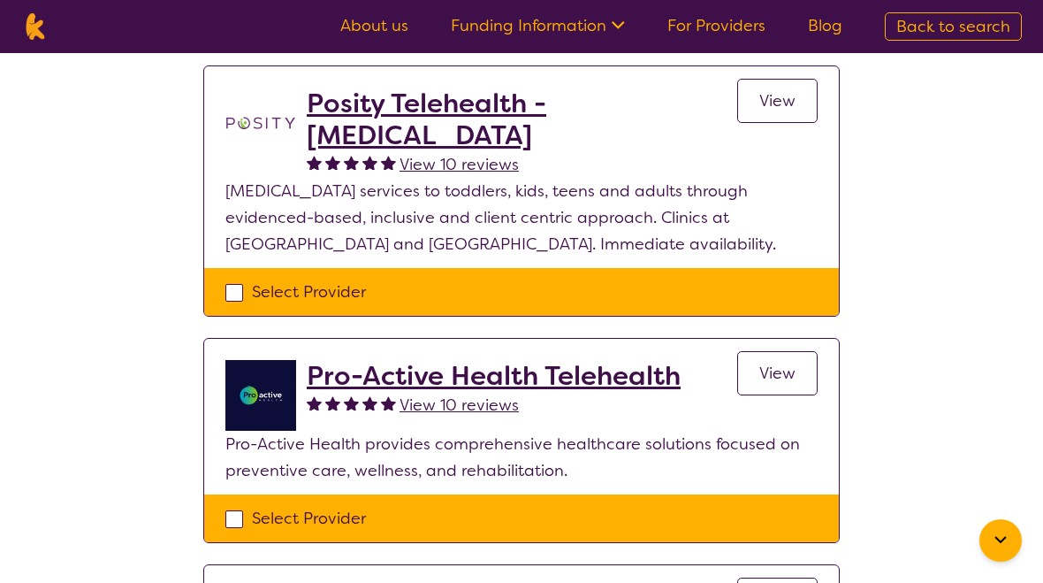  Describe the element at coordinates (953, 27) in the screenshot. I see `span: Back to search` at that location.